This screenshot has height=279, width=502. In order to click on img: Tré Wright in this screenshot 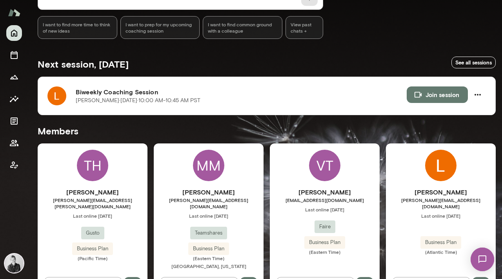, I will do `click(14, 263)`.